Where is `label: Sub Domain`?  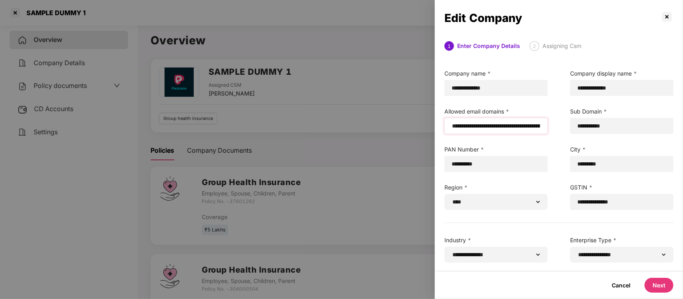
label: Sub Domain is located at coordinates (622, 112).